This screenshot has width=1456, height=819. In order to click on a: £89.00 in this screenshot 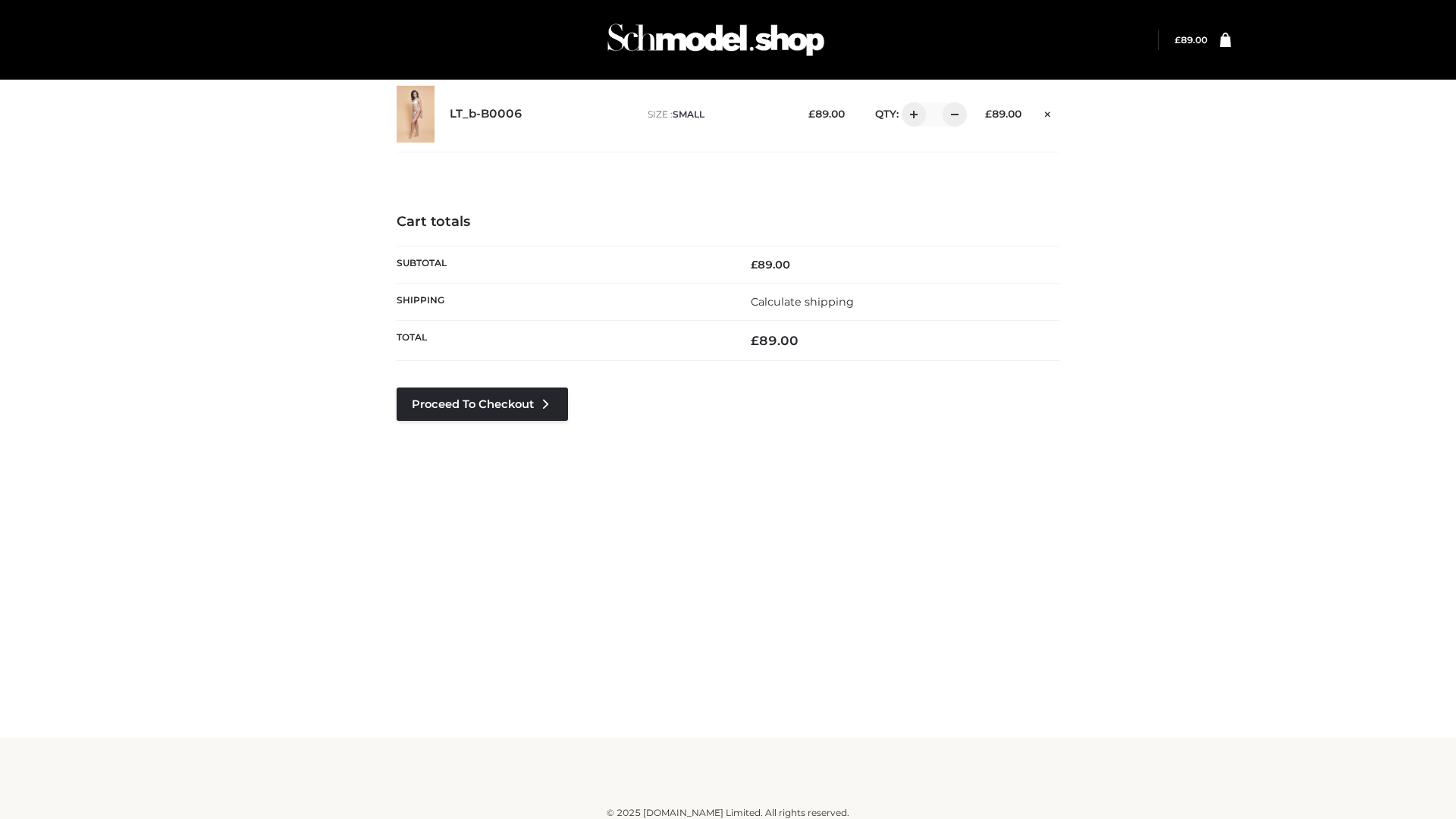, I will do `click(1190, 39)`.